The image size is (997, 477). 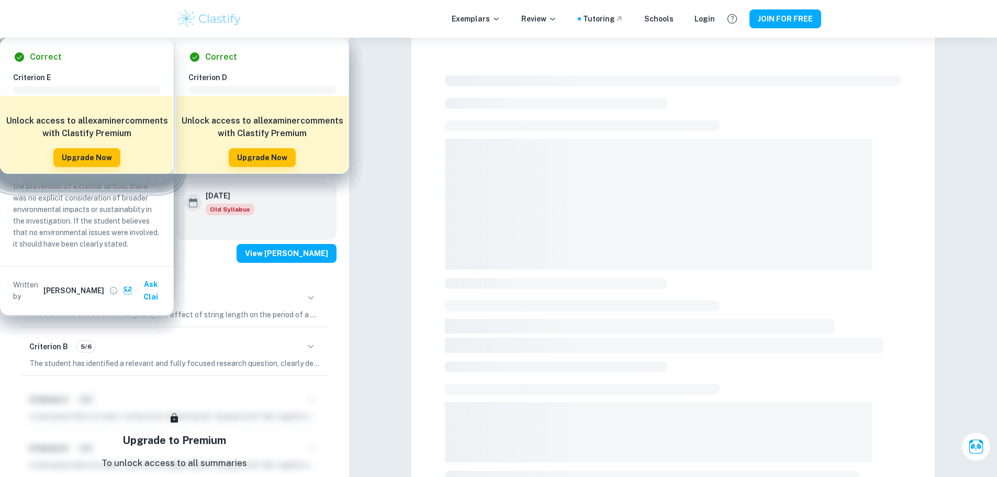 I want to click on a: Tutoring, so click(x=603, y=19).